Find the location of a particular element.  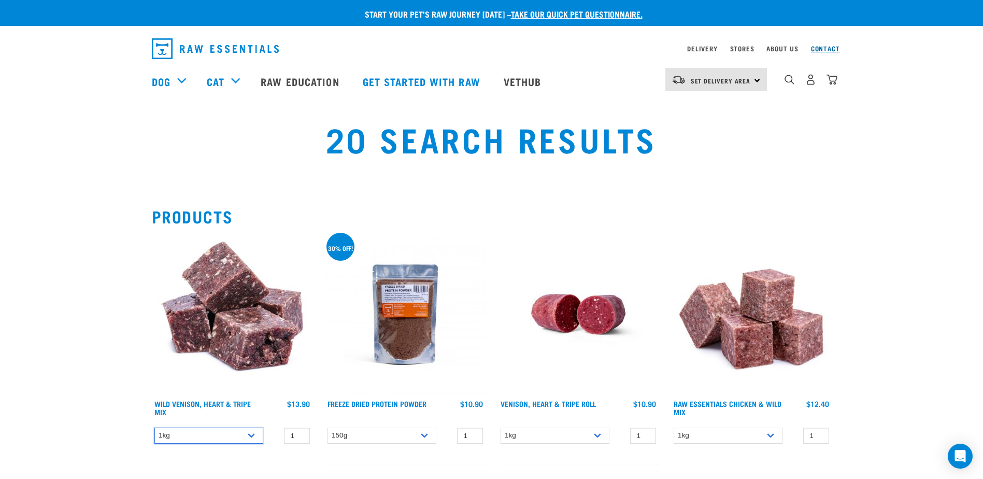

img: home-icon@2x.png is located at coordinates (832, 79).